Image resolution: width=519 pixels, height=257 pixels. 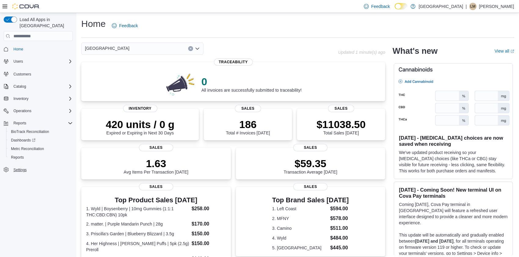 I want to click on p: 1.63, so click(x=156, y=163).